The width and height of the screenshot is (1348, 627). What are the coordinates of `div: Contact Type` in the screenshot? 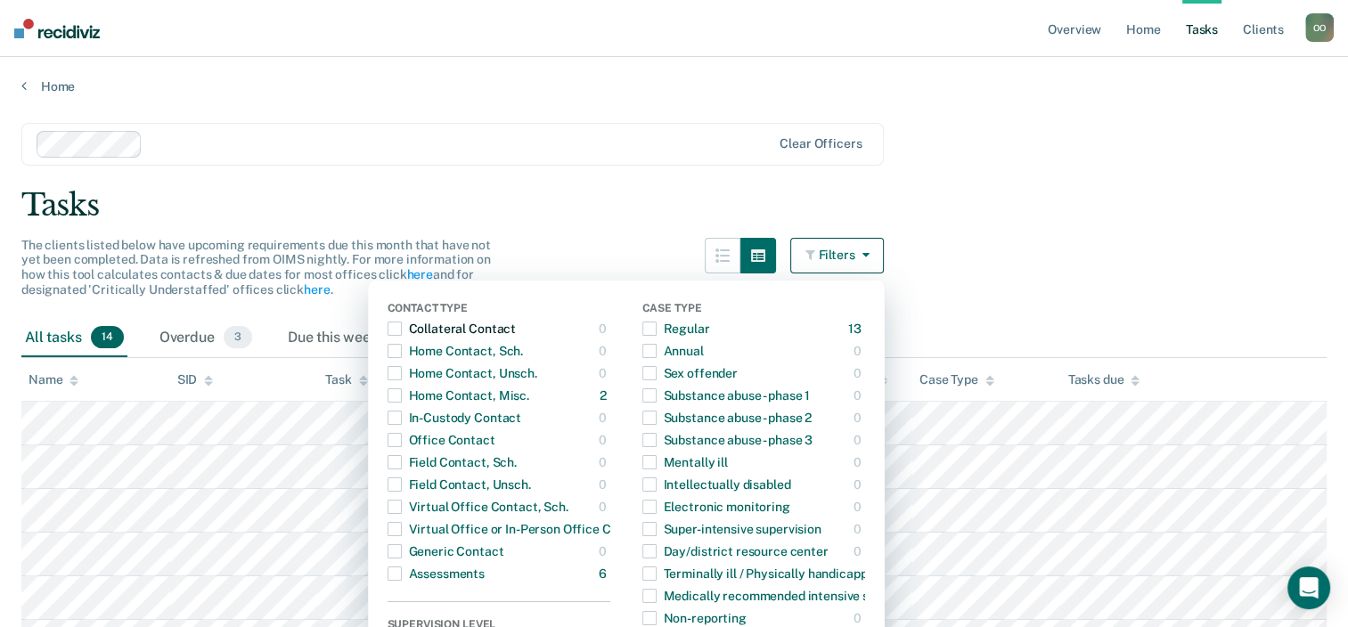 It's located at (499, 310).